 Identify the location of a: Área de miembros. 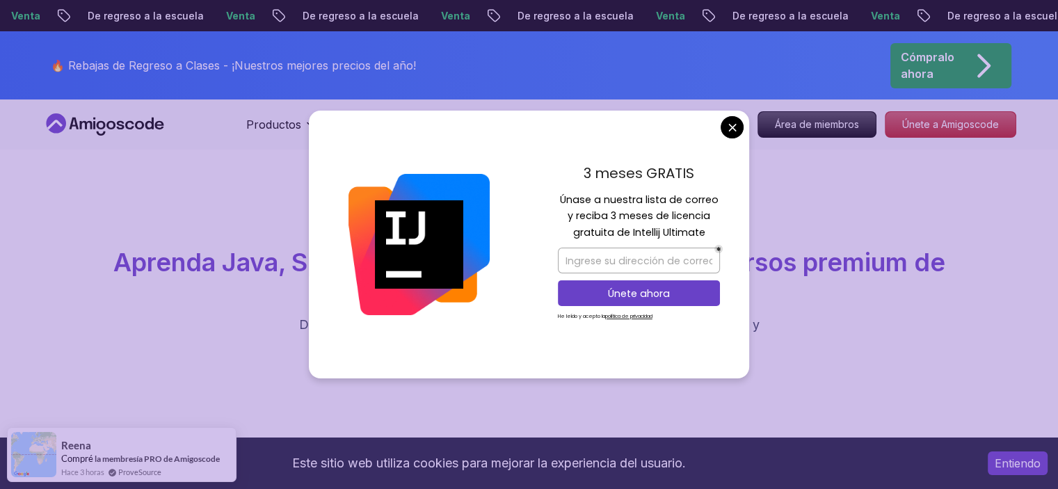
(817, 125).